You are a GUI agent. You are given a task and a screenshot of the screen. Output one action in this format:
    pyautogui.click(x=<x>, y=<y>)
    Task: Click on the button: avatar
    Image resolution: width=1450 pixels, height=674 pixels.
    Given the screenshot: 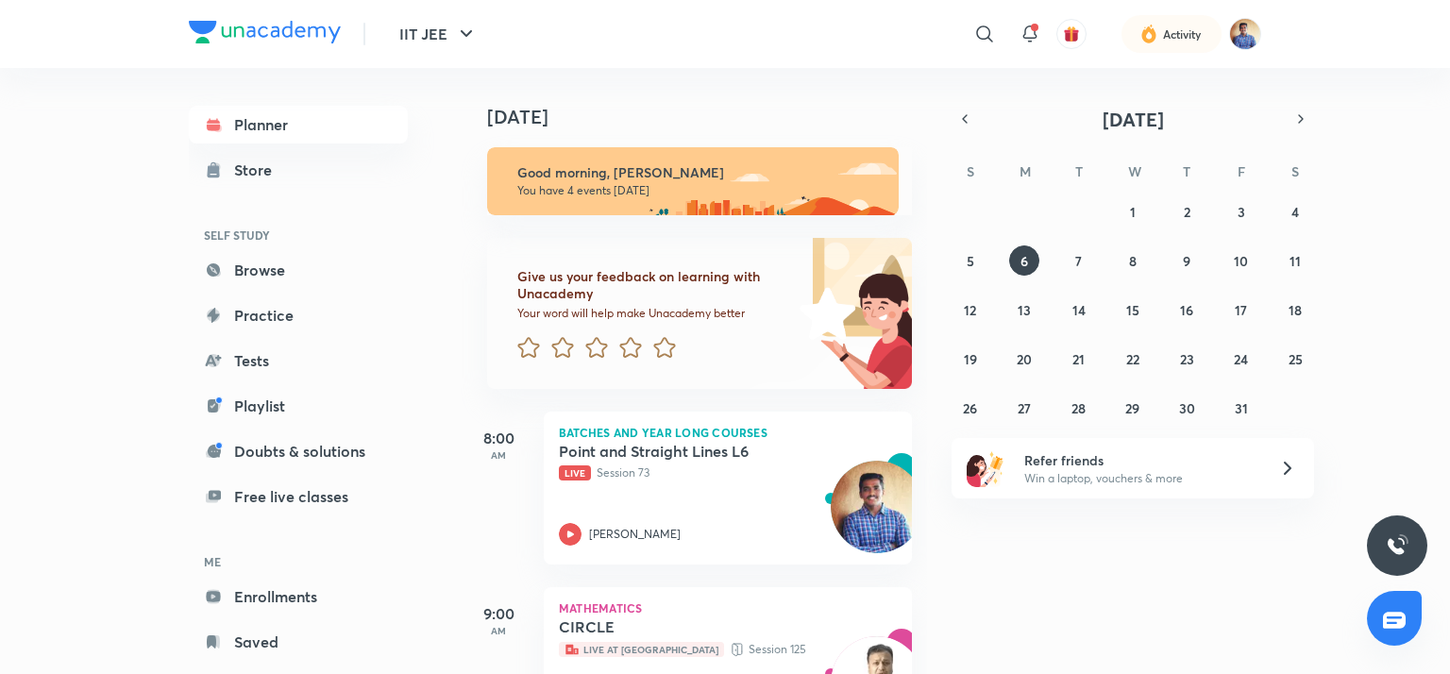 What is the action you would take?
    pyautogui.click(x=1071, y=34)
    